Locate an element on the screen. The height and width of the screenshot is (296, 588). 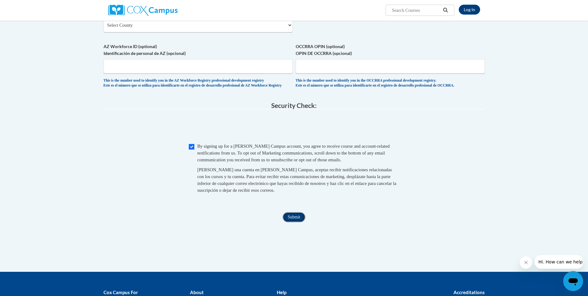
a: Log In is located at coordinates (469, 10).